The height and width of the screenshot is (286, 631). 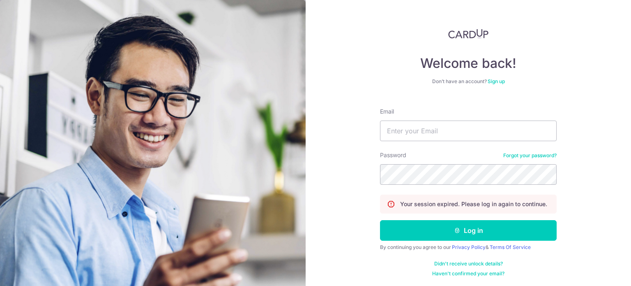 I want to click on div: Don’t have an account?, so click(x=468, y=81).